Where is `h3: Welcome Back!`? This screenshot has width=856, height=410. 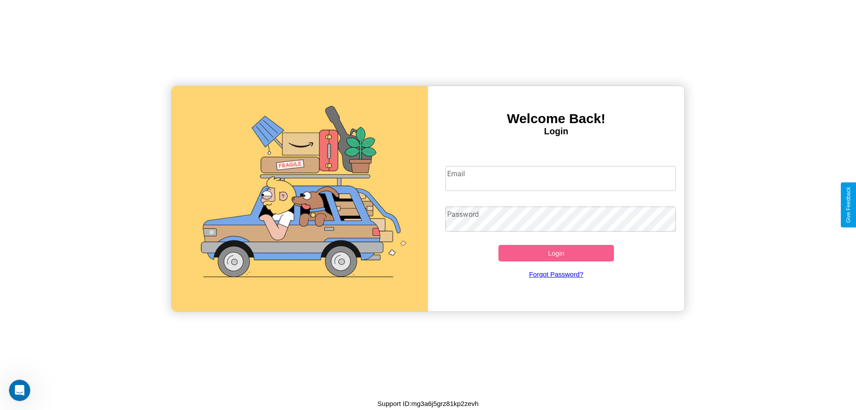 h3: Welcome Back! is located at coordinates (556, 119).